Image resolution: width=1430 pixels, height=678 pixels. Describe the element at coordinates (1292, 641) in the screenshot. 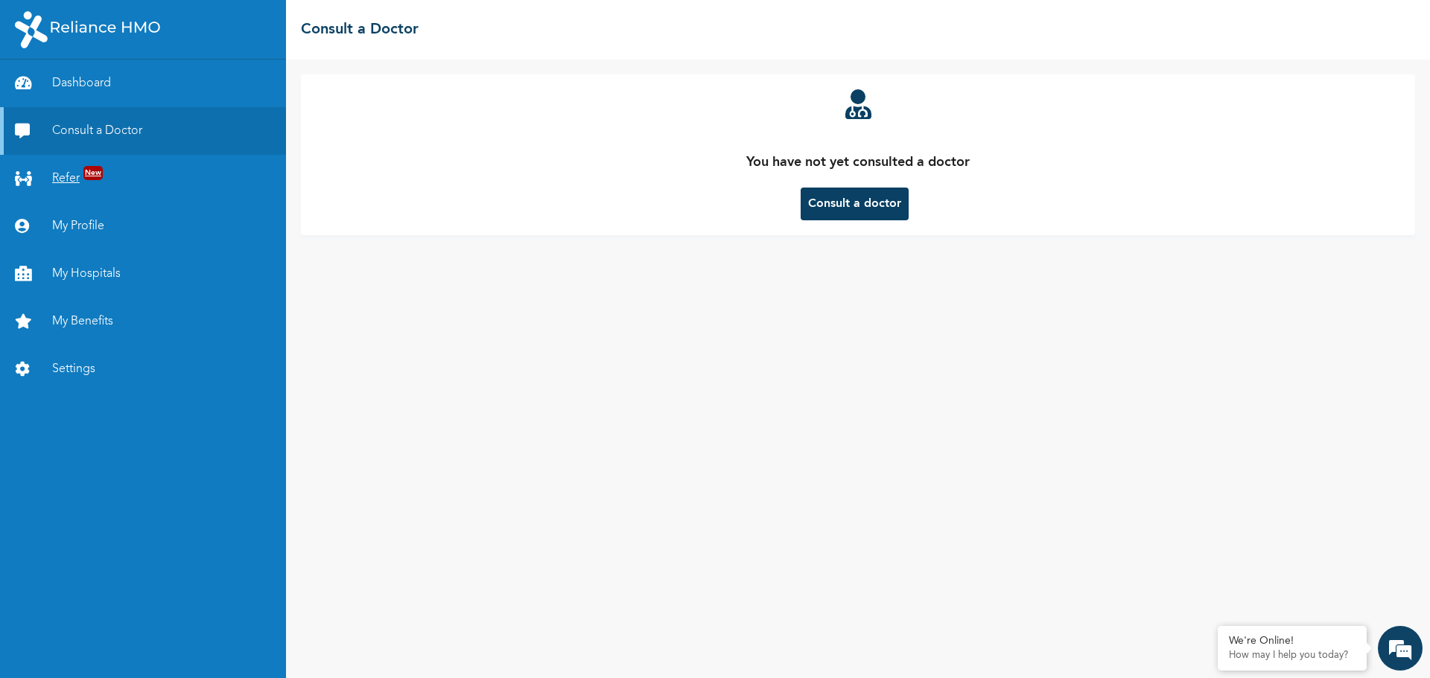

I see `div: We're Online!` at that location.